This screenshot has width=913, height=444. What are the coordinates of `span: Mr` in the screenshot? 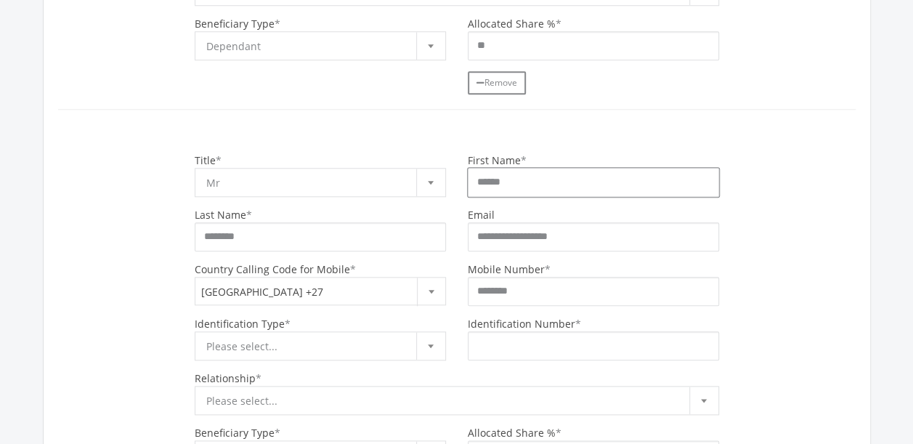 It's located at (309, 183).